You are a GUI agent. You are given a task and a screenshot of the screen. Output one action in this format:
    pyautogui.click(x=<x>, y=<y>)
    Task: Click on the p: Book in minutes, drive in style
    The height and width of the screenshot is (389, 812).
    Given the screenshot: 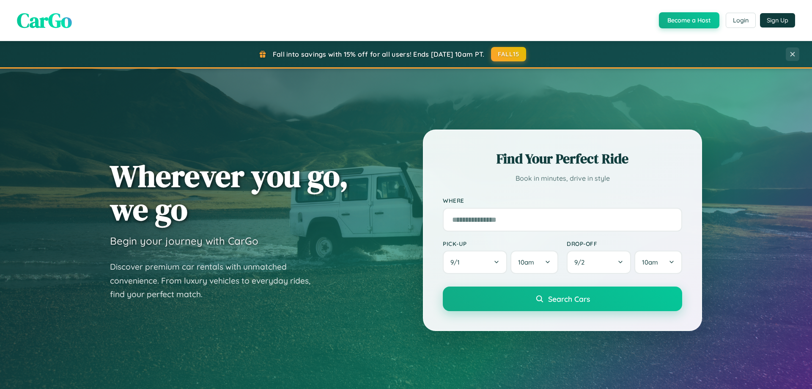 What is the action you would take?
    pyautogui.click(x=563, y=178)
    